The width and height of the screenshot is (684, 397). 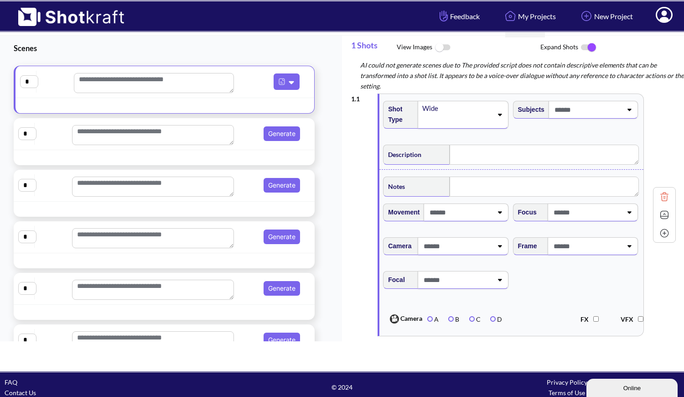 What do you see at coordinates (458, 16) in the screenshot?
I see `span: Feedback` at bounding box center [458, 16].